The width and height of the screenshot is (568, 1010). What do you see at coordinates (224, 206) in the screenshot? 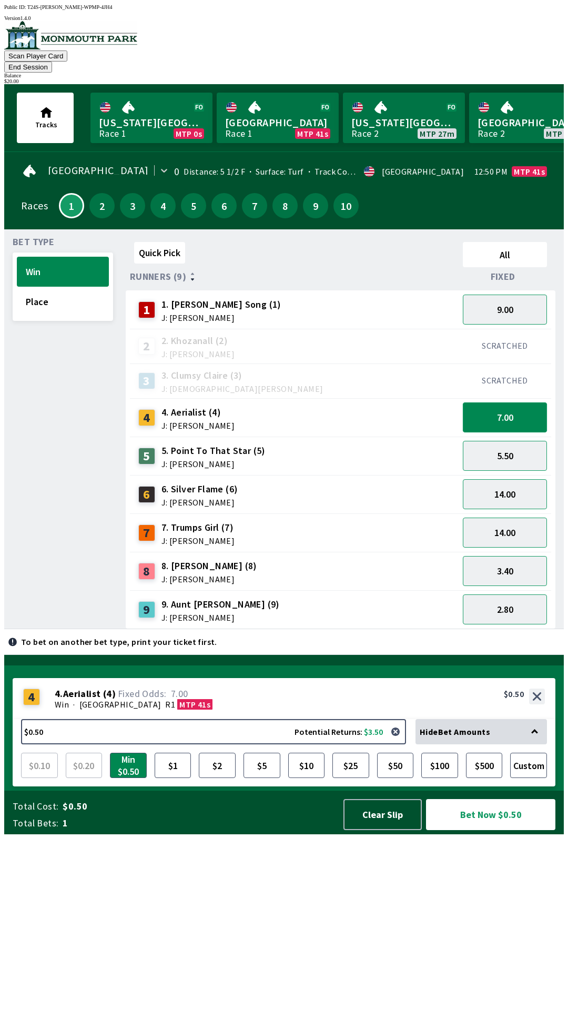
I see `button: 6` at bounding box center [224, 206].